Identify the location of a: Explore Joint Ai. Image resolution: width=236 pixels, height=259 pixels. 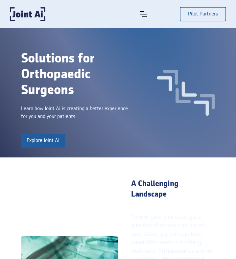
(43, 141).